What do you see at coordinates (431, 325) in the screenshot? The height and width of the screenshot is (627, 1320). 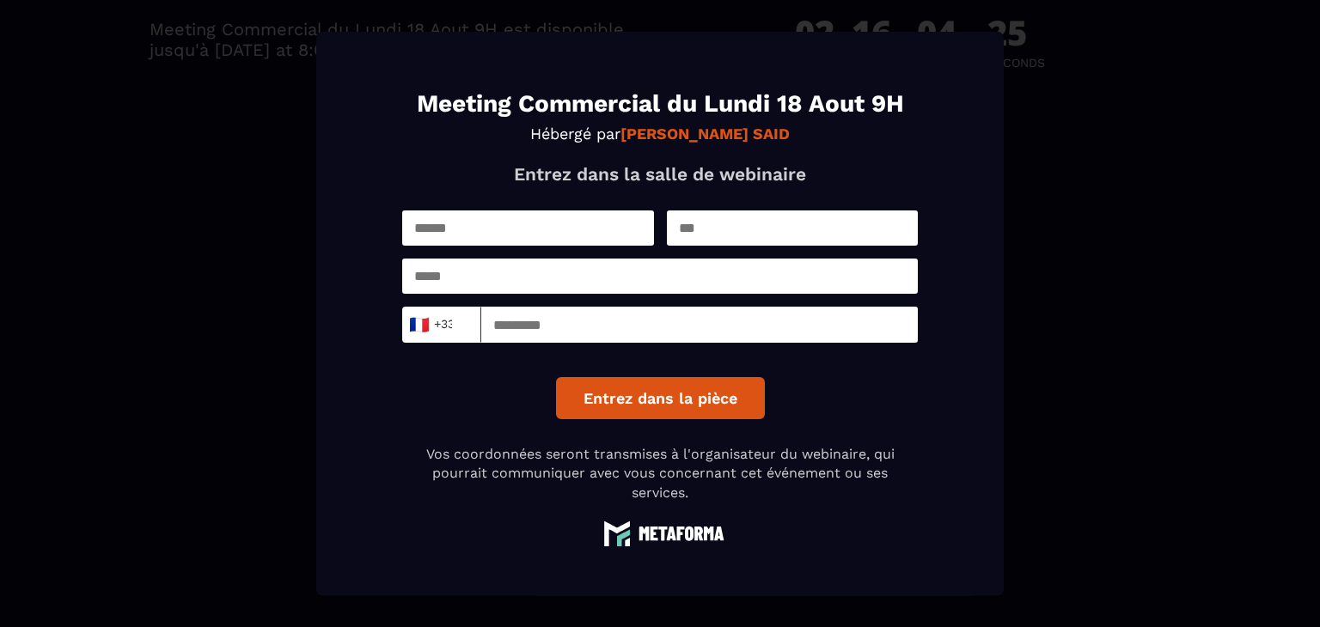 I see `span: +33` at bounding box center [431, 325].